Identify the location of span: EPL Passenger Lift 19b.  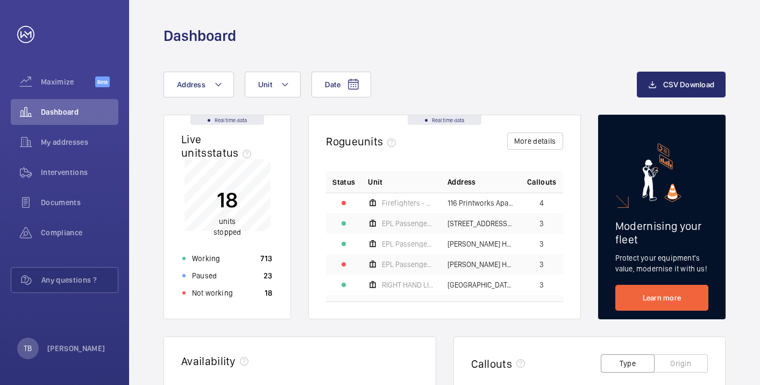
(408, 223).